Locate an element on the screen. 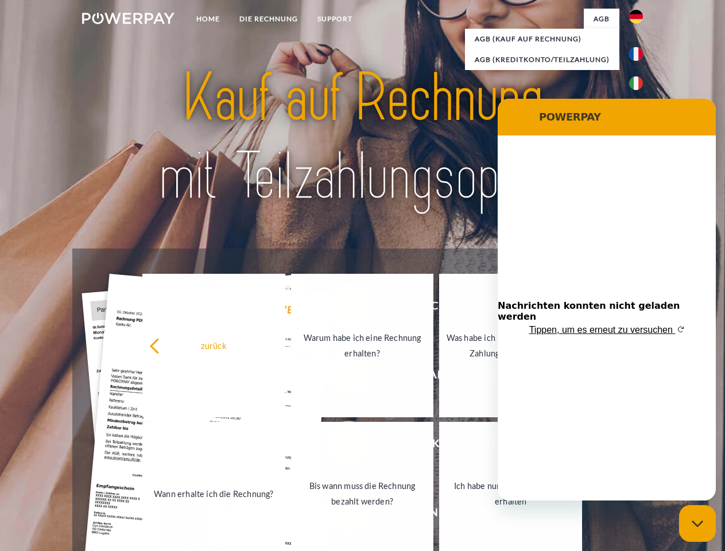 The height and width of the screenshot is (551, 725). img: it is located at coordinates (636, 83).